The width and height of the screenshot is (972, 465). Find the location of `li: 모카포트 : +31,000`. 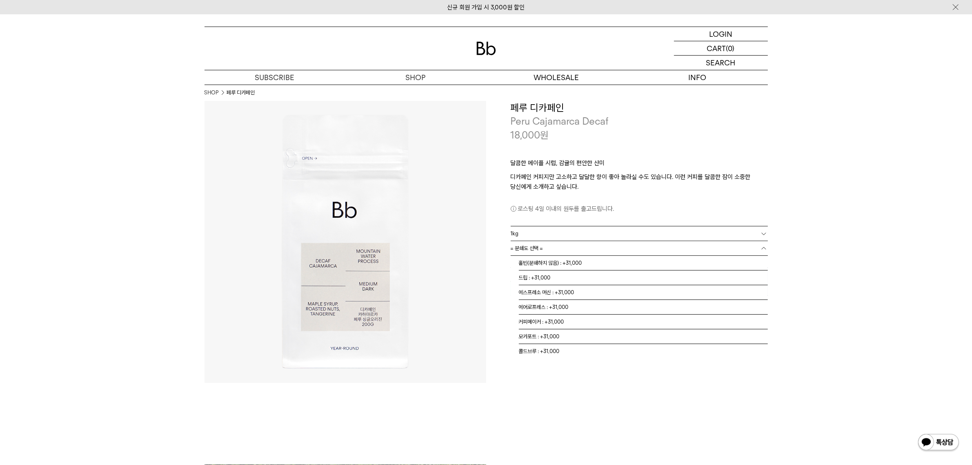

li: 모카포트 : +31,000 is located at coordinates (643, 336).